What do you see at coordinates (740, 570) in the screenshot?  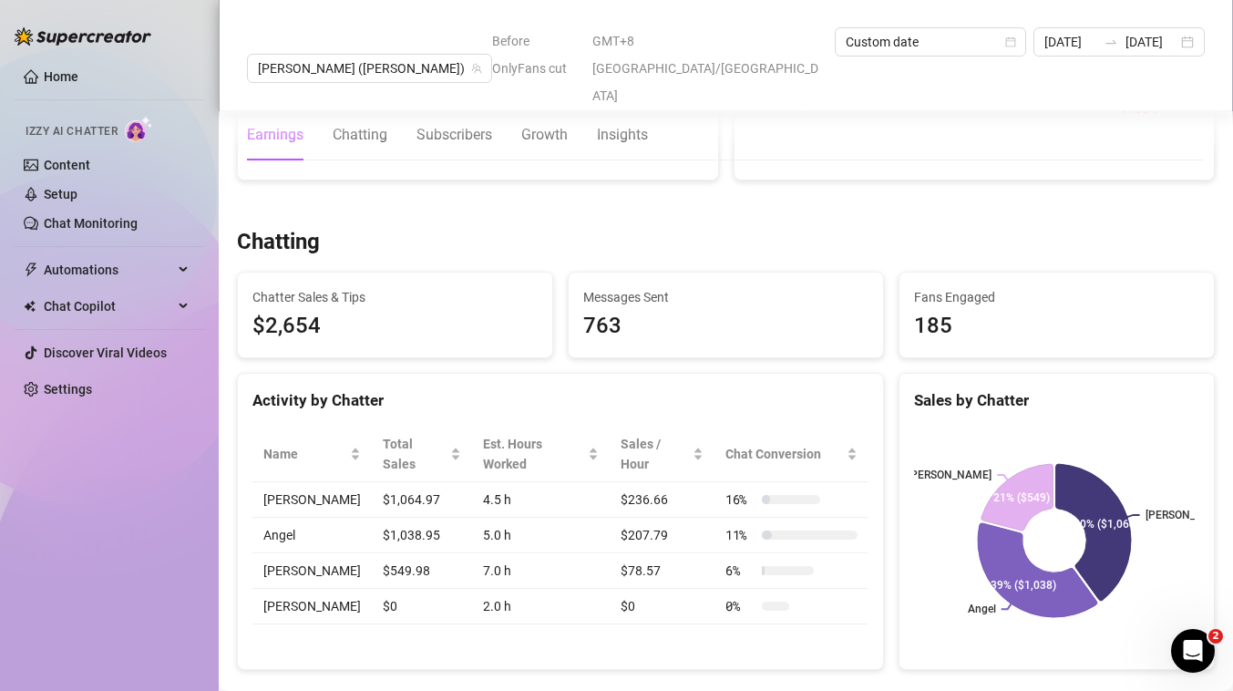 I see `span: 6 %` at bounding box center [740, 570].